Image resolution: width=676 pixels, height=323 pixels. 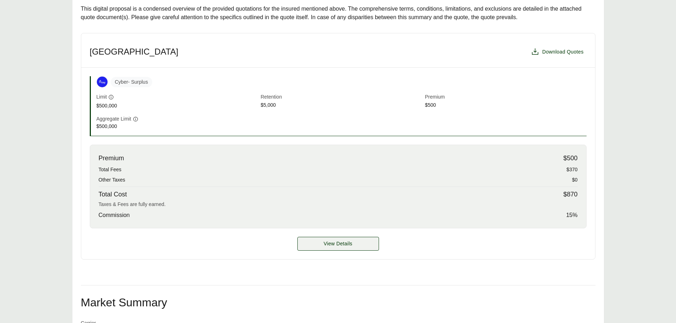 I want to click on h2: Market Summary, so click(x=338, y=303).